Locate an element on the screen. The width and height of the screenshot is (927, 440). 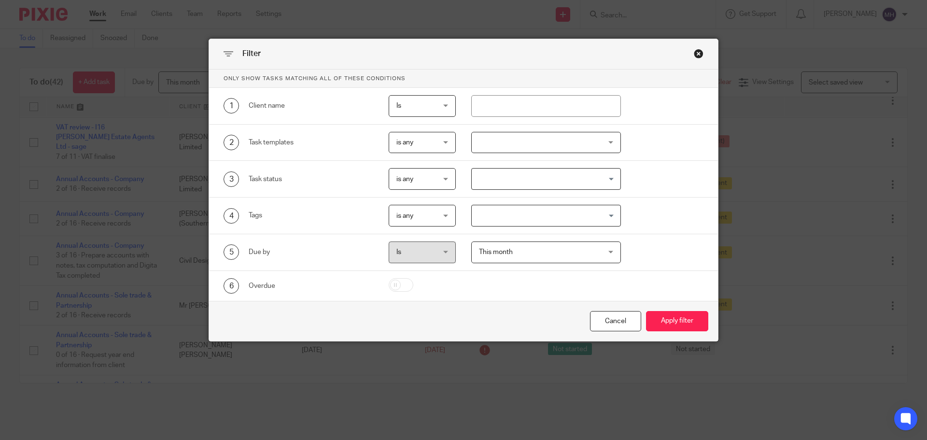
div: 5 is located at coordinates (231, 252).